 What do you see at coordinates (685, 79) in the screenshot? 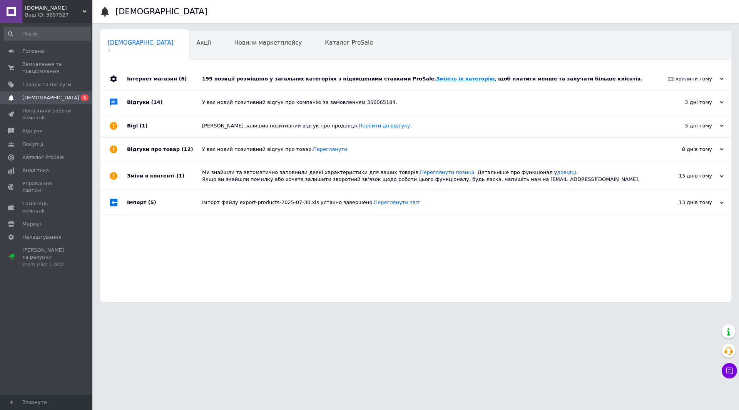
I see `div: 22 хвилини тому` at bounding box center [685, 79].